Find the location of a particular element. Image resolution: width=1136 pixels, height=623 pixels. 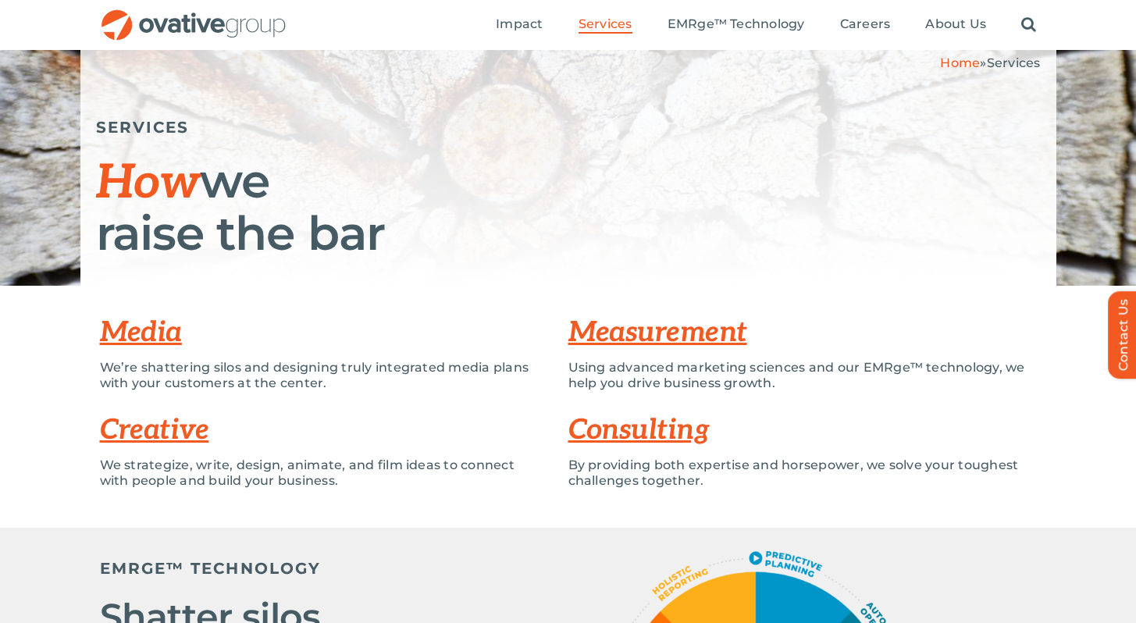

h5: EMRGE™ TECHNOLOGY is located at coordinates (287, 568).